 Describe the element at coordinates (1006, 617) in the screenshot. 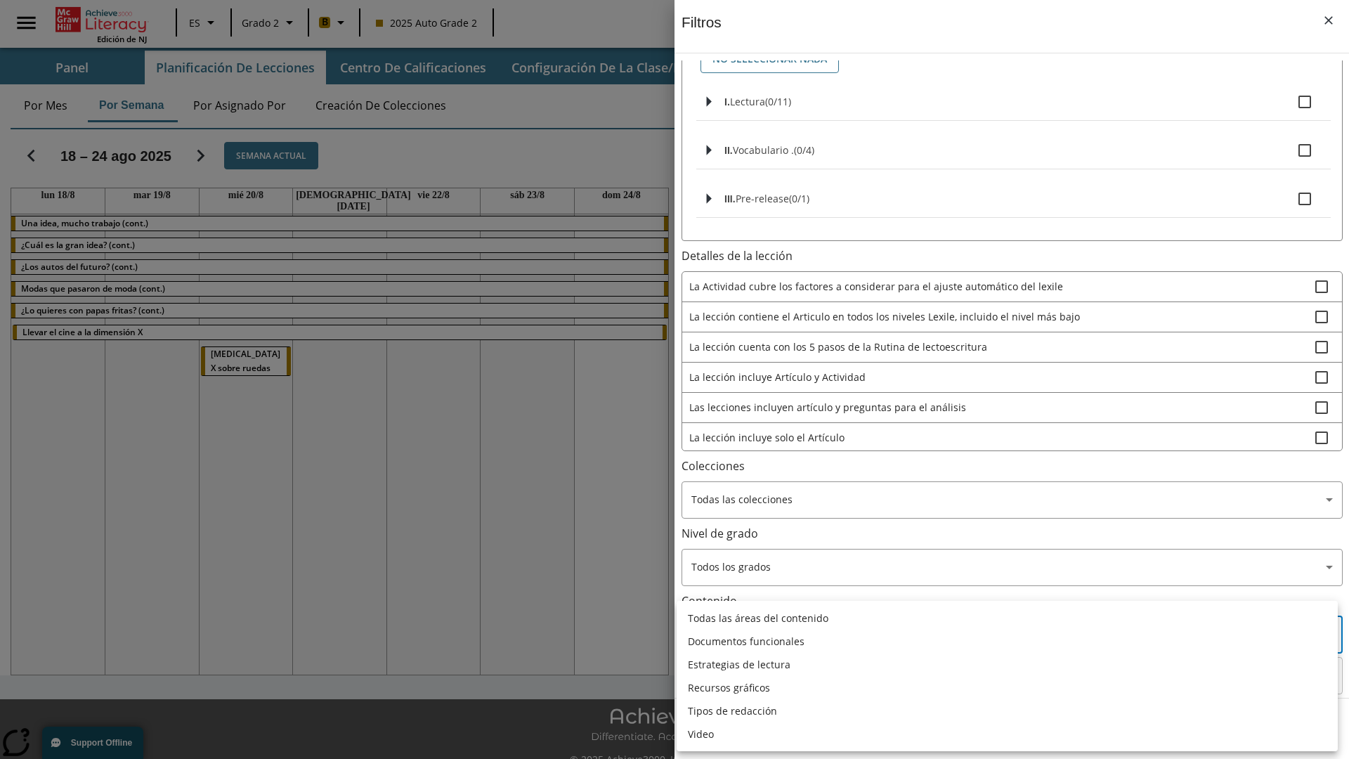

I see `li: Todas las áreas del contenido` at that location.